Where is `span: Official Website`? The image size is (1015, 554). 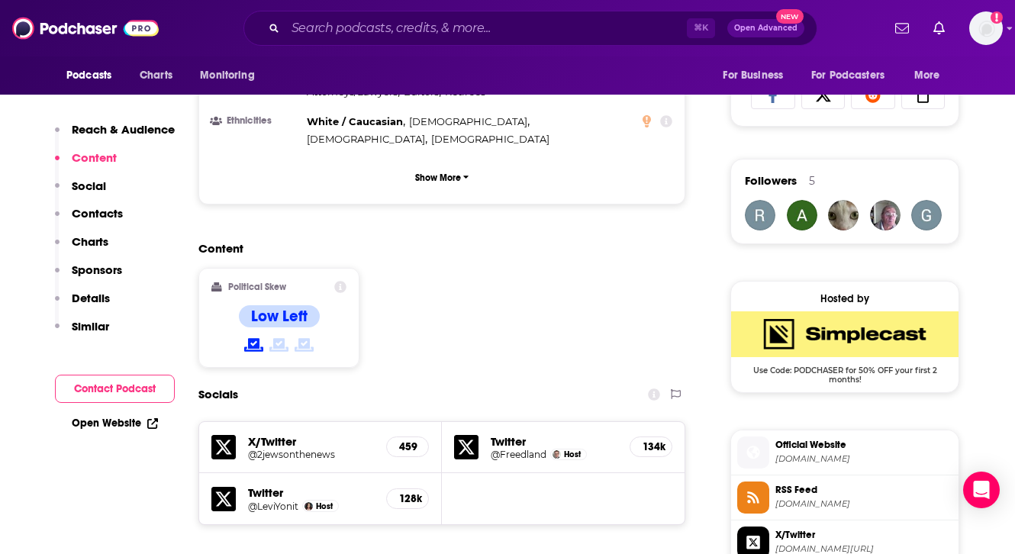 span: Official Website is located at coordinates (863, 445).